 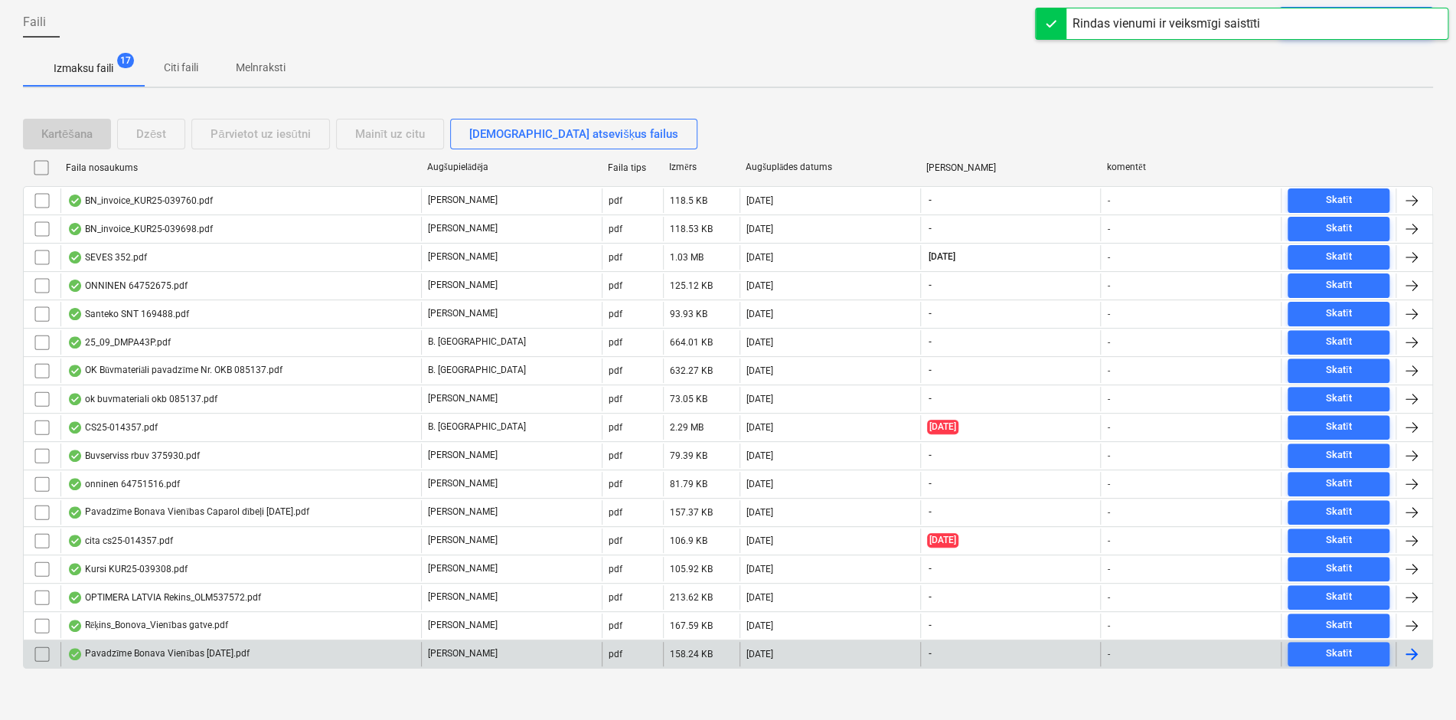 What do you see at coordinates (164, 597) in the screenshot?
I see `div: OPTIMERA LATVIA Rekins_OLM537572.pdf` at bounding box center [164, 597].